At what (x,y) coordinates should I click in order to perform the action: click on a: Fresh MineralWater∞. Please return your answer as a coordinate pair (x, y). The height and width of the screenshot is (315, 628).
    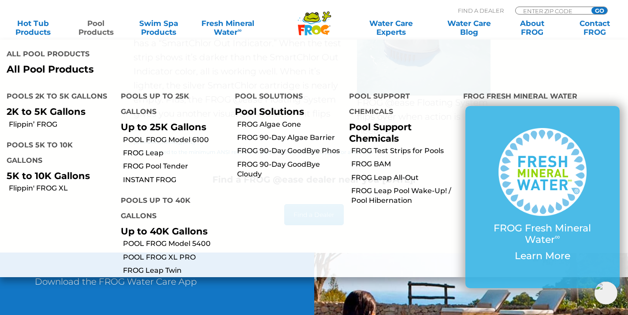
    Looking at the image, I should click on (227, 28).